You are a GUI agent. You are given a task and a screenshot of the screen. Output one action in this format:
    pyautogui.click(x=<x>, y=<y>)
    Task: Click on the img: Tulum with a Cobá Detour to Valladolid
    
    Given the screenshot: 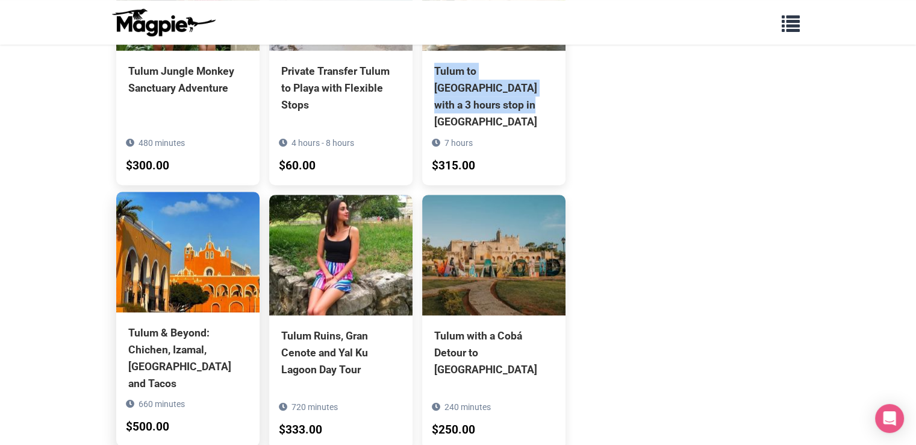 What is the action you would take?
    pyautogui.click(x=494, y=255)
    